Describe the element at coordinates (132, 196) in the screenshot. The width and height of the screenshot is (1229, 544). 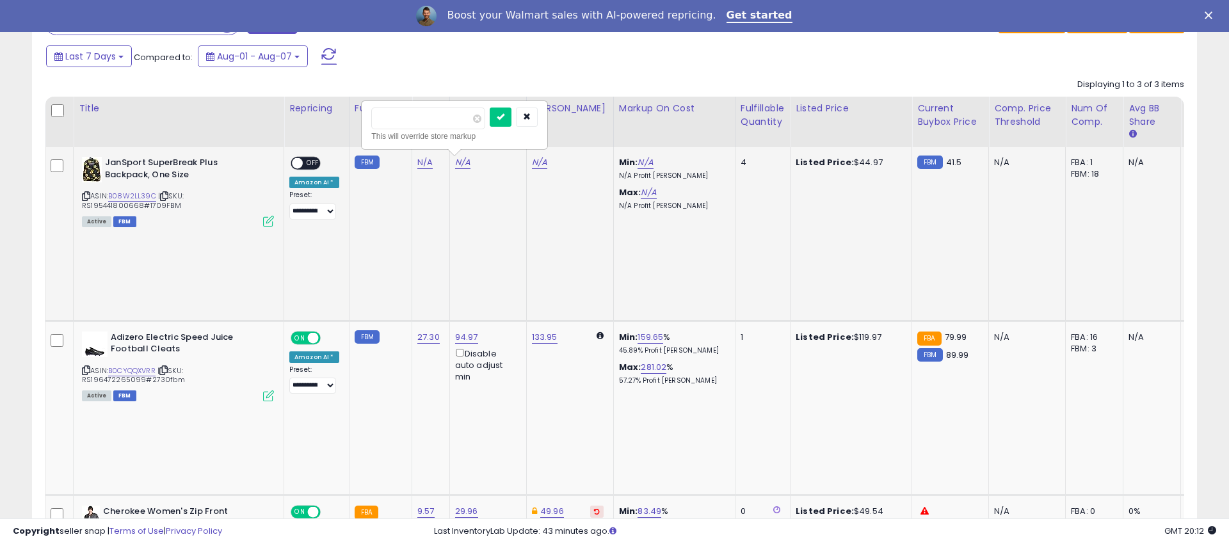
I see `a: B08W2LL39C` at that location.